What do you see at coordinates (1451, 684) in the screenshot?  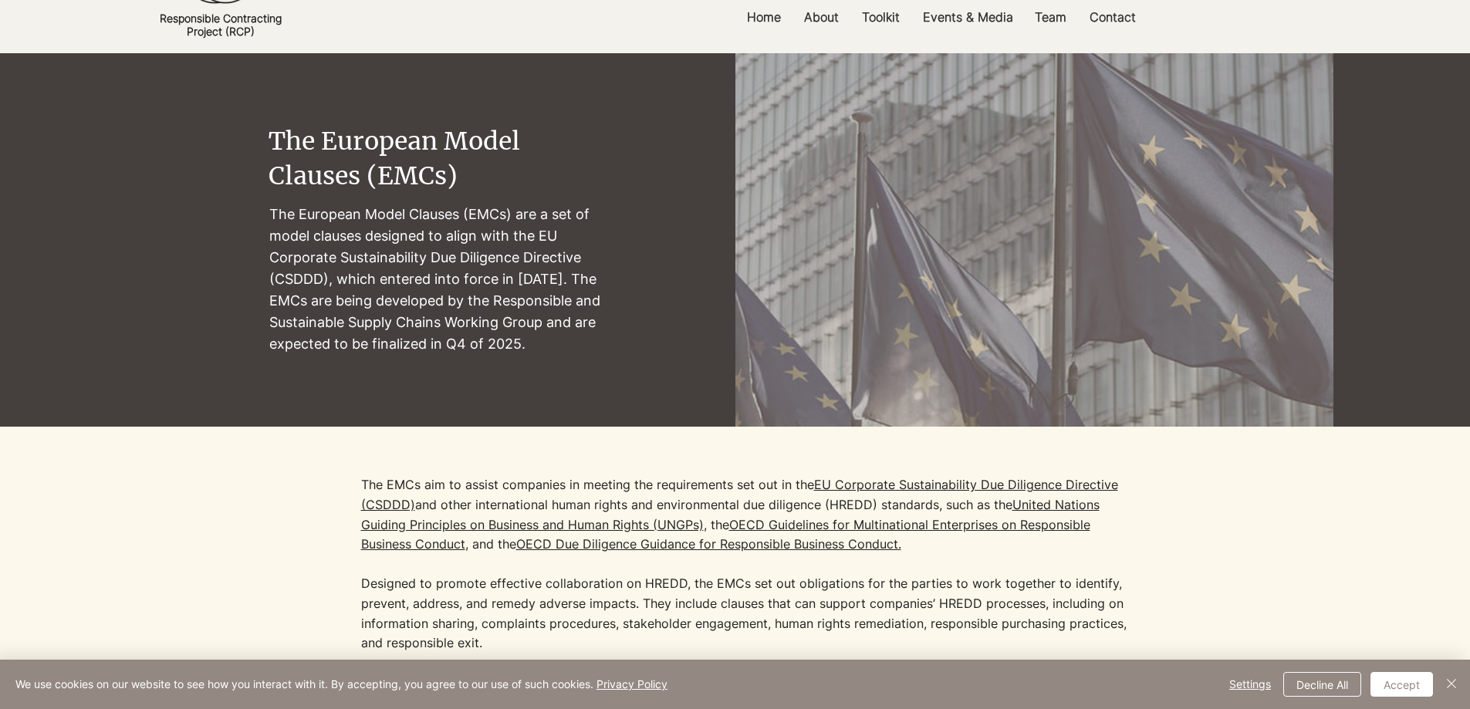 I see `button: Close` at bounding box center [1451, 684].